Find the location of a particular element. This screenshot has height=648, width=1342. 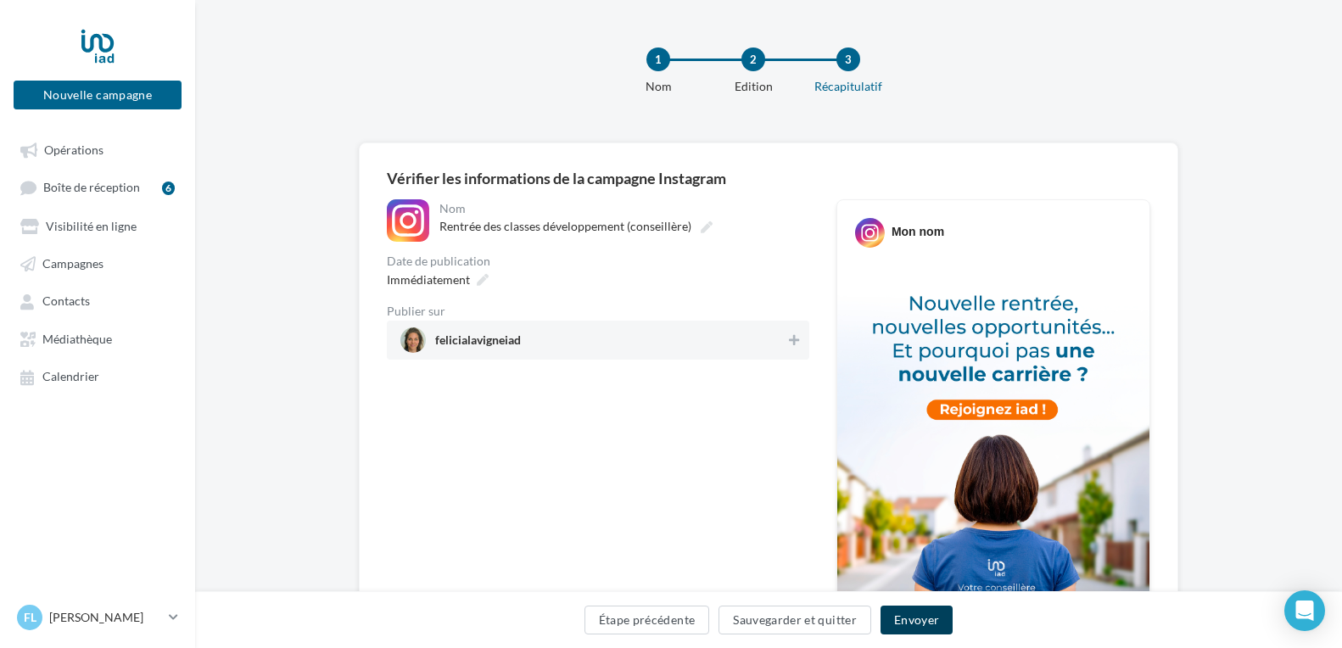

div: Open Intercom Messenger is located at coordinates (1304, 611).